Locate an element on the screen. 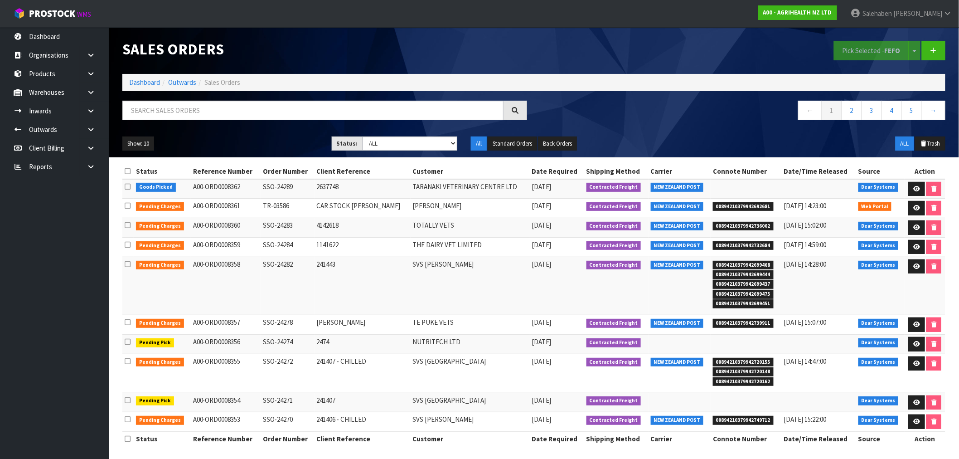 This screenshot has width=959, height=459. span: 00894210379942720148 is located at coordinates (744, 372).